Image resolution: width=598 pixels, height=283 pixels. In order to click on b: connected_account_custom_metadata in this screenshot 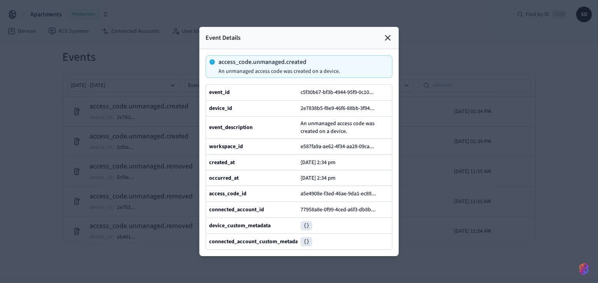, I will do `click(256, 241)`.